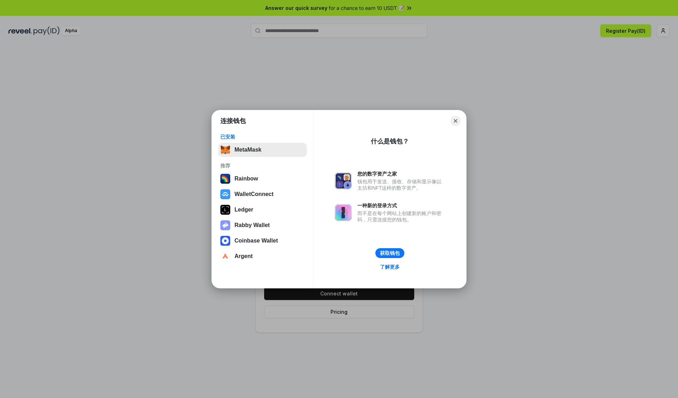 This screenshot has height=398, width=678. Describe the element at coordinates (262, 137) in the screenshot. I see `div: 已安装` at that location.